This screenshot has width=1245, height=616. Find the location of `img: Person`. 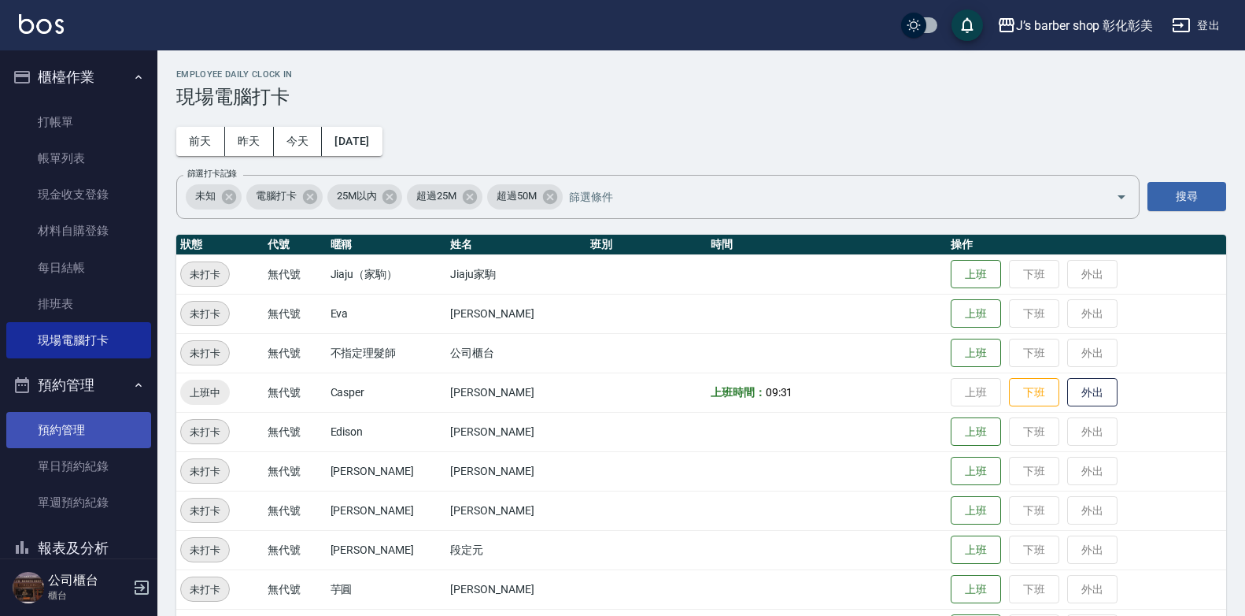

img: Person is located at coordinates (28, 587).